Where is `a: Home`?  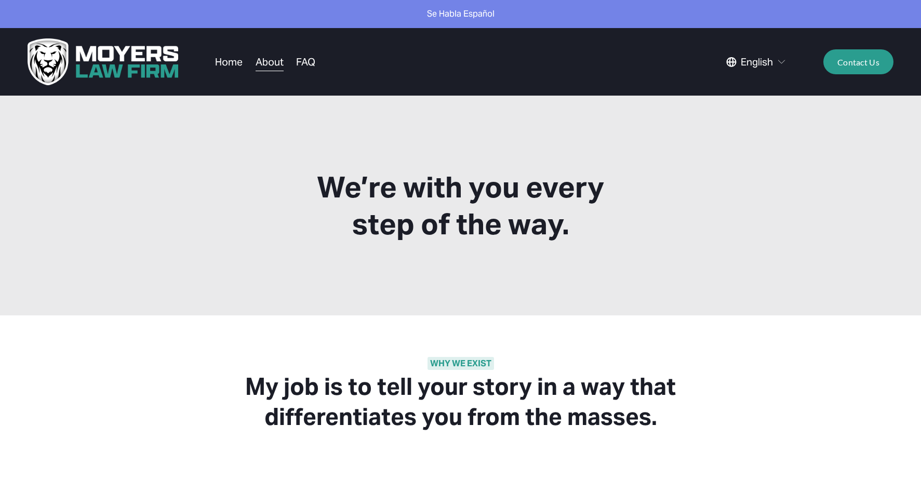 a: Home is located at coordinates (229, 62).